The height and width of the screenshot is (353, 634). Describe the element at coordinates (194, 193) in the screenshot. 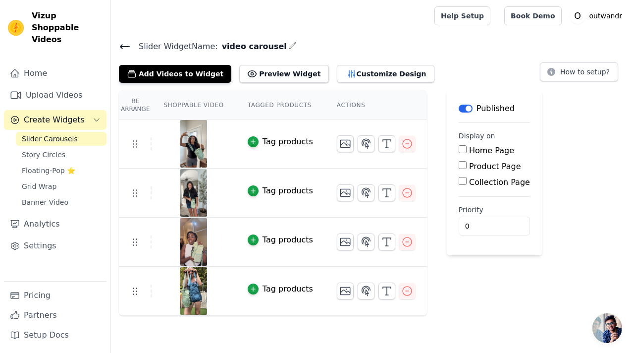

I see `img: vizup-images-c7a3.png` at that location.